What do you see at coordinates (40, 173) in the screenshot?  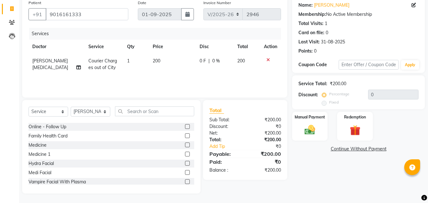 I see `div: Medi Facial` at bounding box center [40, 173].